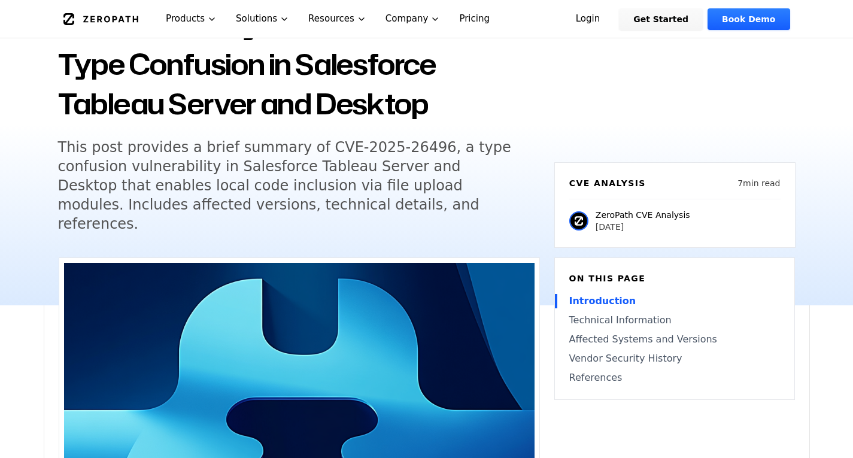 This screenshot has width=853, height=458. What do you see at coordinates (675, 359) in the screenshot?
I see `a: Vendor Security History` at bounding box center [675, 359].